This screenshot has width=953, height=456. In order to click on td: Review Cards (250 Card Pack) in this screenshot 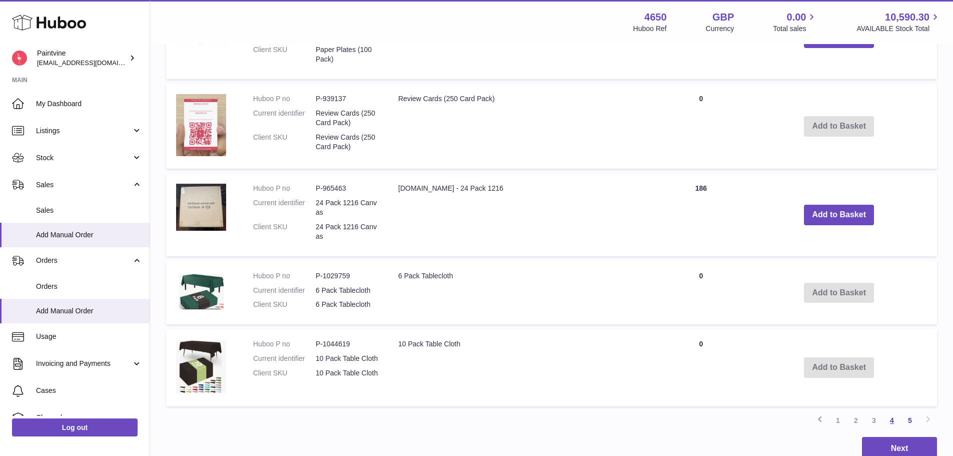, I will do `click(524, 126)`.